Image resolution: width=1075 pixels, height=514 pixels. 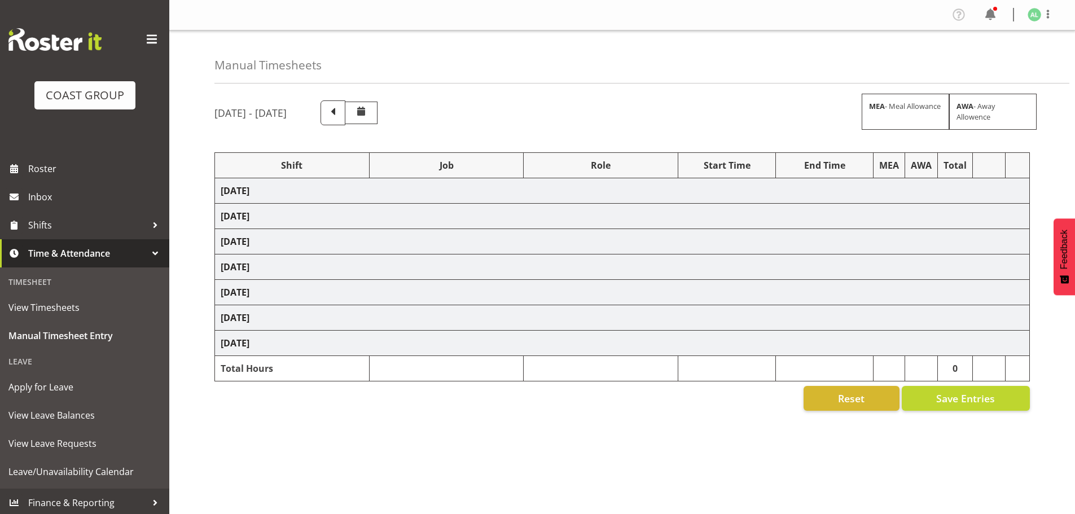 What do you see at coordinates (292, 165) in the screenshot?
I see `div: Shift` at bounding box center [292, 165].